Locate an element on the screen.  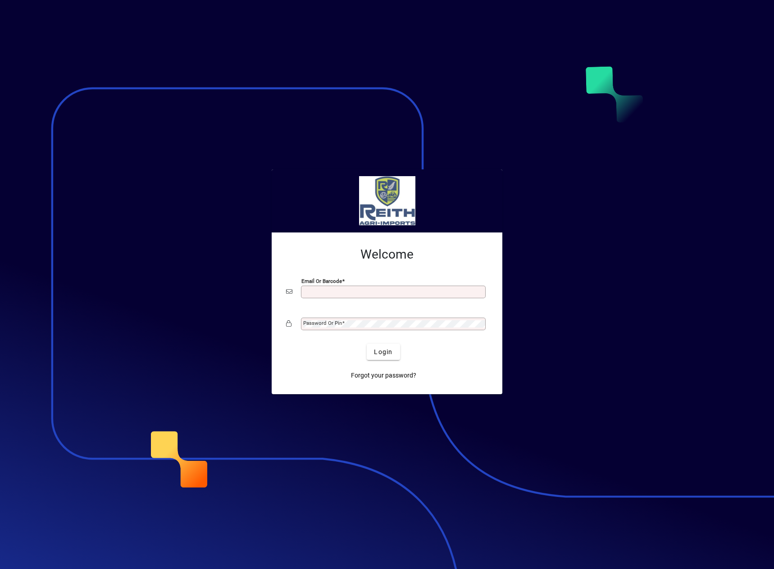
span: Login is located at coordinates (383, 352).